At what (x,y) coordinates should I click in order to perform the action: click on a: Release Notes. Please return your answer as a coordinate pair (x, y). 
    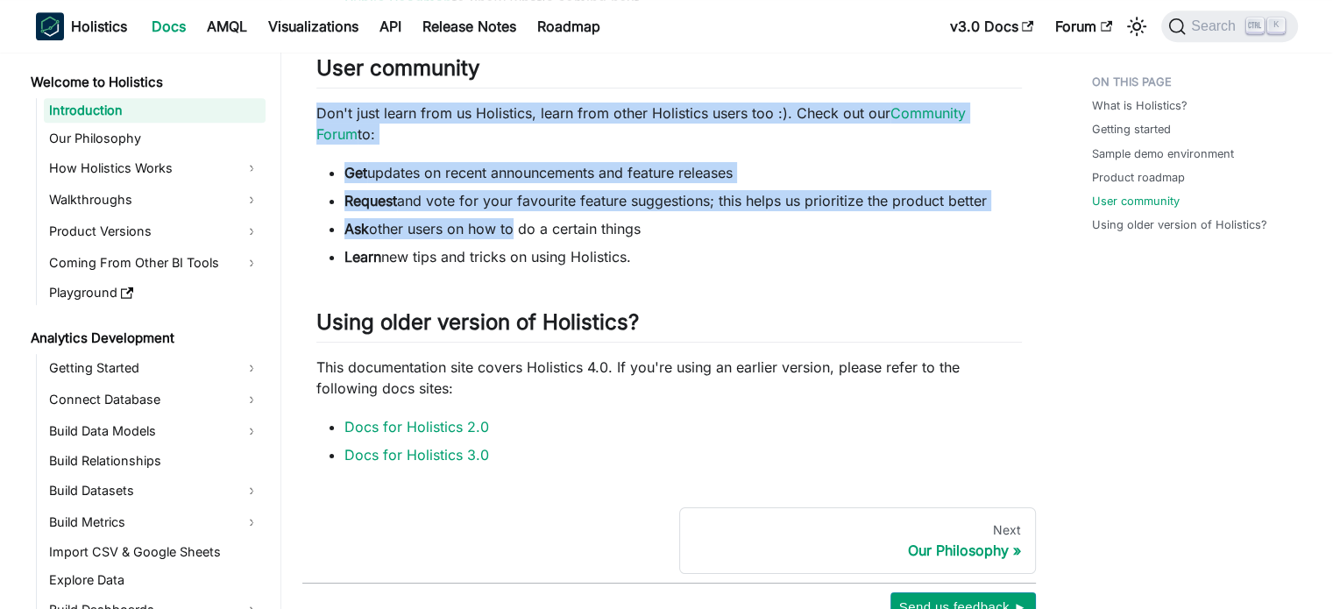
    Looking at the image, I should click on (469, 26).